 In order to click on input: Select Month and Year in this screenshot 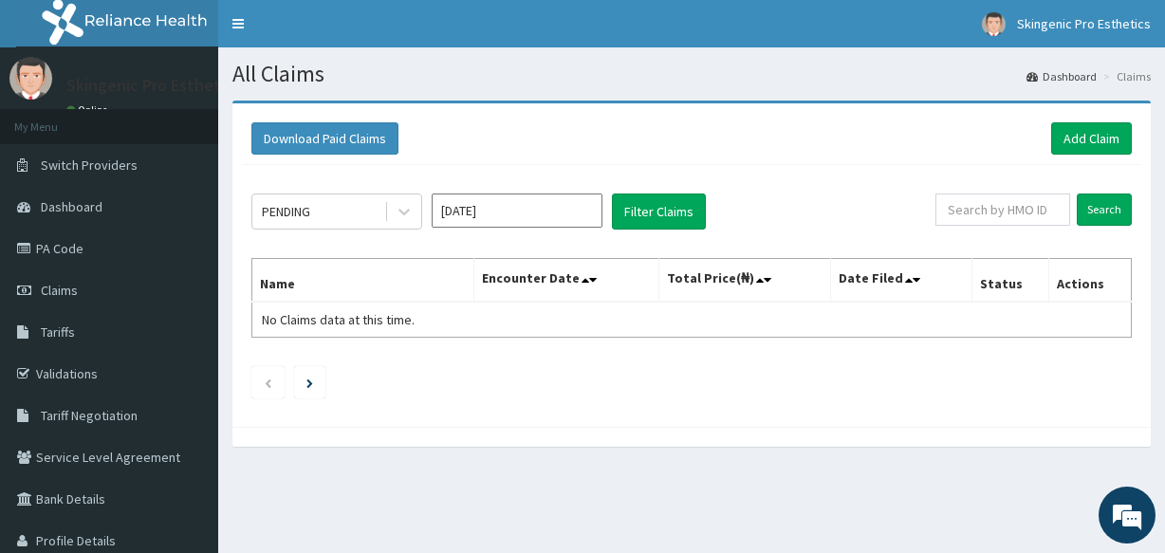, I will do `click(517, 211)`.